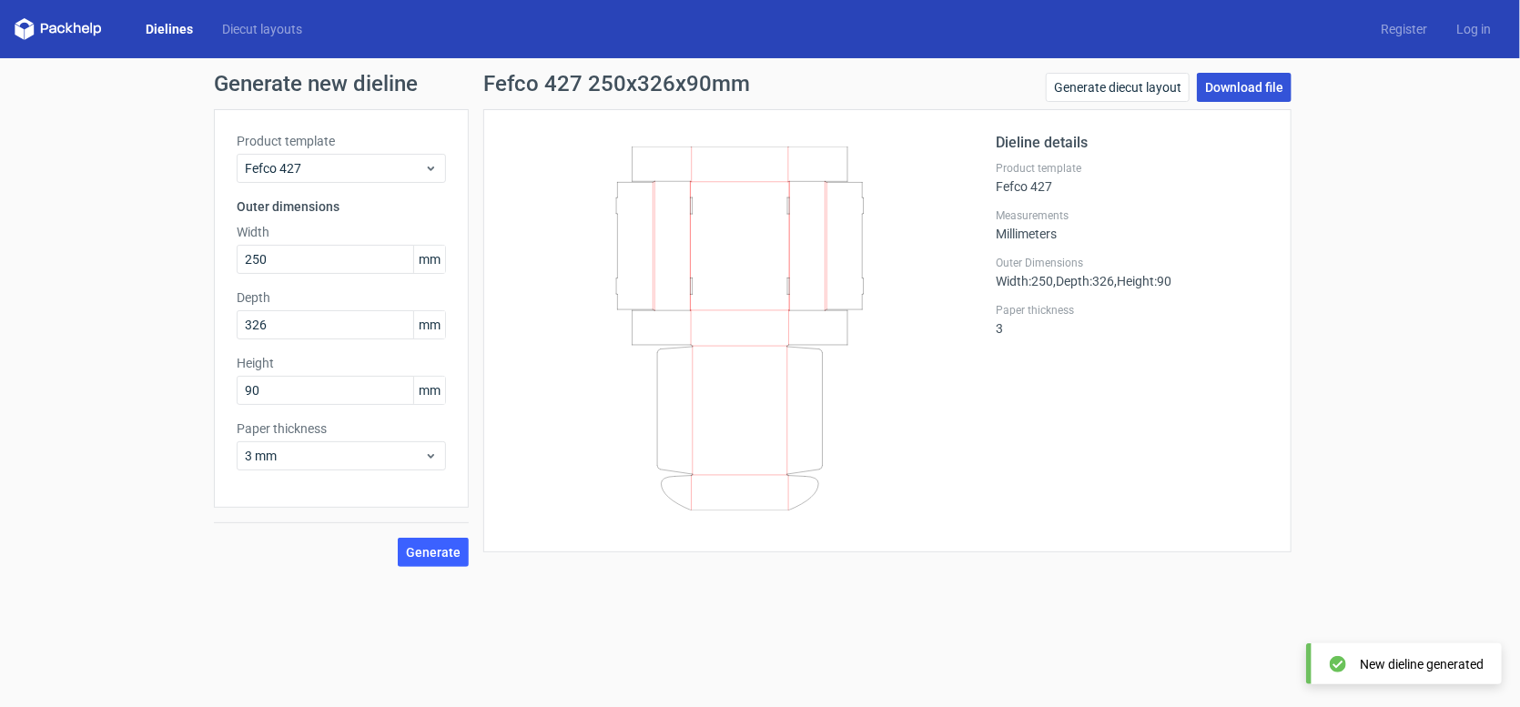  What do you see at coordinates (1474, 29) in the screenshot?
I see `a: Log in` at bounding box center [1474, 29].